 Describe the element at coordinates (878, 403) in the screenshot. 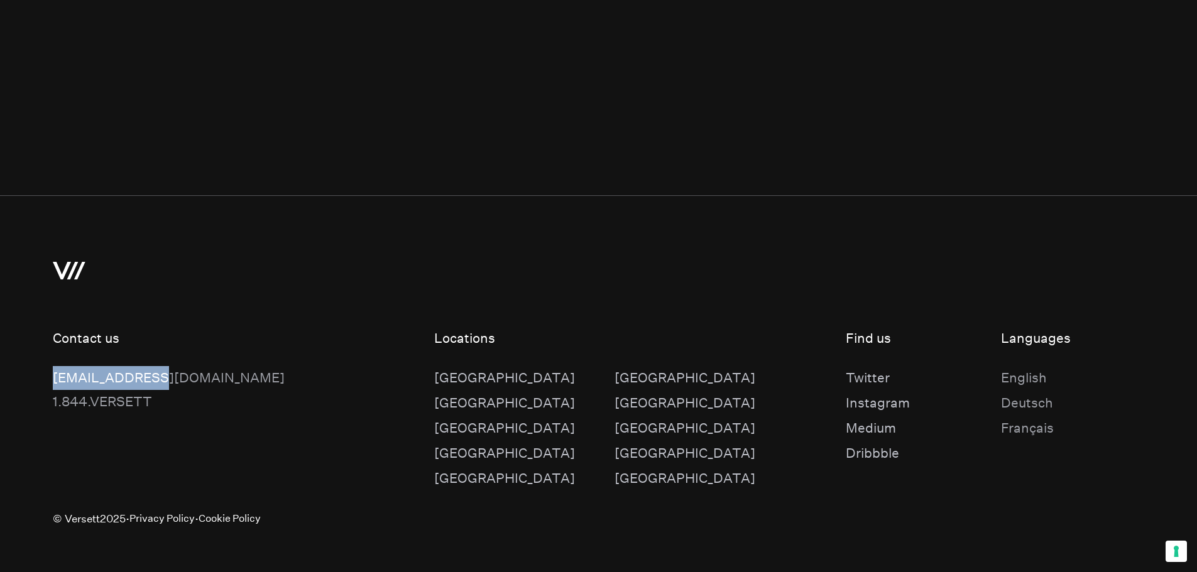

I see `div: Instagram` at that location.